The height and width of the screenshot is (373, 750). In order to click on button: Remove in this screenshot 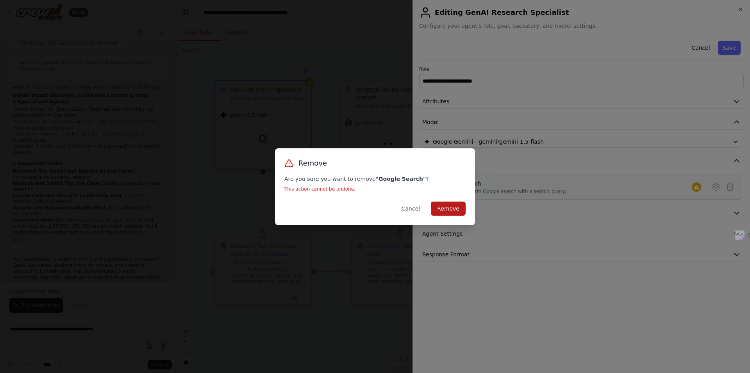, I will do `click(448, 208)`.